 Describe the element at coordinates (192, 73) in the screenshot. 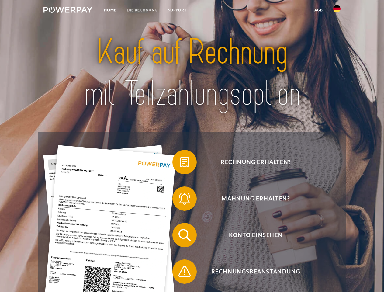

I see `img: title-powerpay_de.svg` at that location.